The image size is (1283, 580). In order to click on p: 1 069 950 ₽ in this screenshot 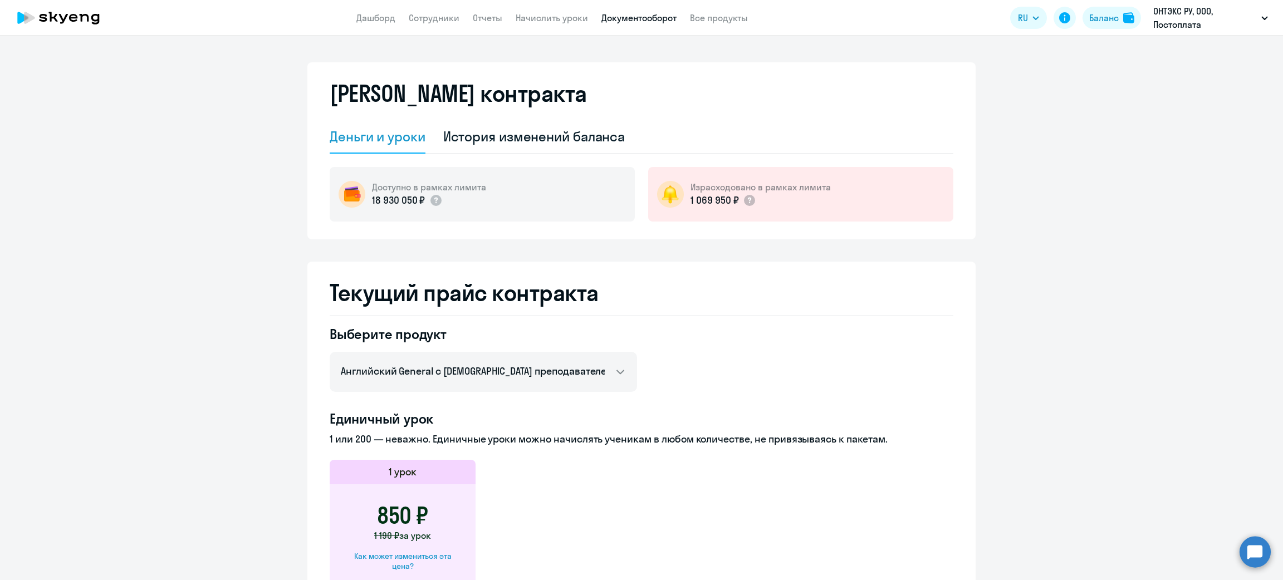, I will do `click(714, 200)`.